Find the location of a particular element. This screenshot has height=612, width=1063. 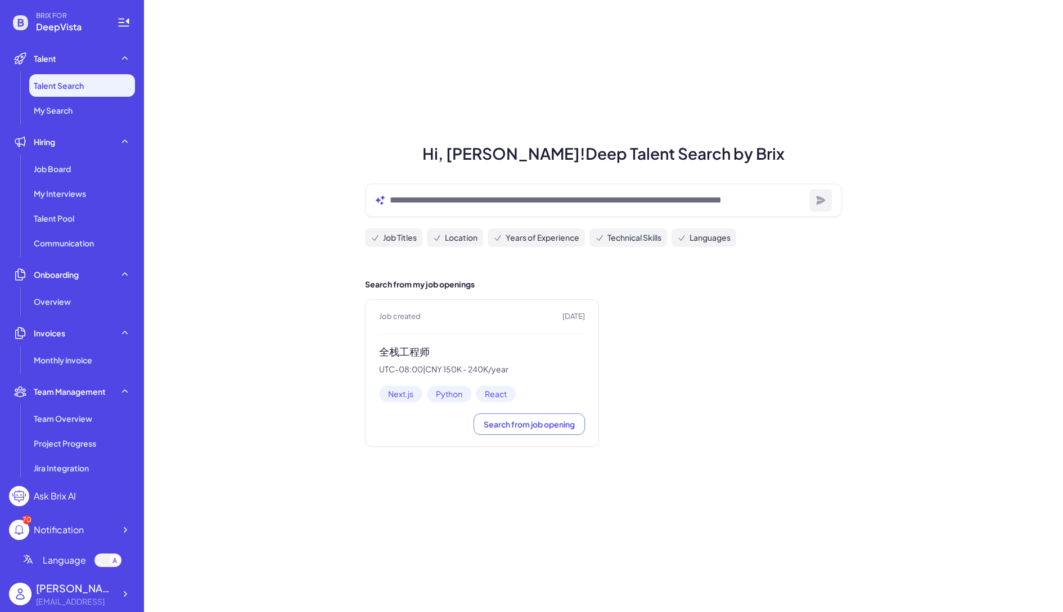

div: Ask Brix AI is located at coordinates (55, 496).